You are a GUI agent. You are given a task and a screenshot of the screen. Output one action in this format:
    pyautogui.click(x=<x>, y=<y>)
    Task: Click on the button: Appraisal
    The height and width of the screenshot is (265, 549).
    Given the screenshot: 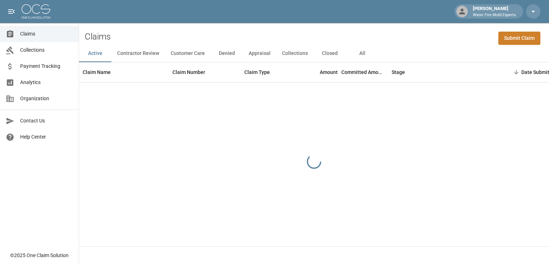 What is the action you would take?
    pyautogui.click(x=259, y=54)
    